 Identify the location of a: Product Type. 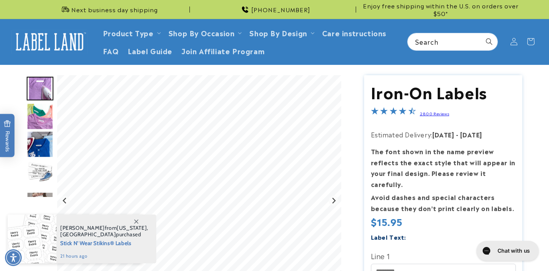
(128, 32).